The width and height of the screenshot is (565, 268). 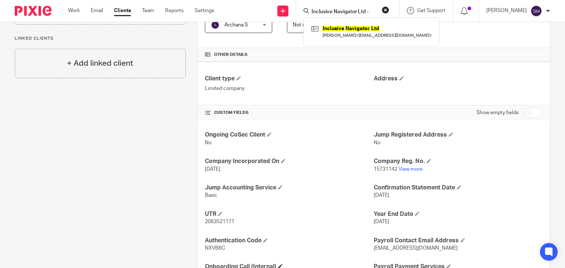 What do you see at coordinates (289, 89) in the screenshot?
I see `p: Limited company` at bounding box center [289, 89].